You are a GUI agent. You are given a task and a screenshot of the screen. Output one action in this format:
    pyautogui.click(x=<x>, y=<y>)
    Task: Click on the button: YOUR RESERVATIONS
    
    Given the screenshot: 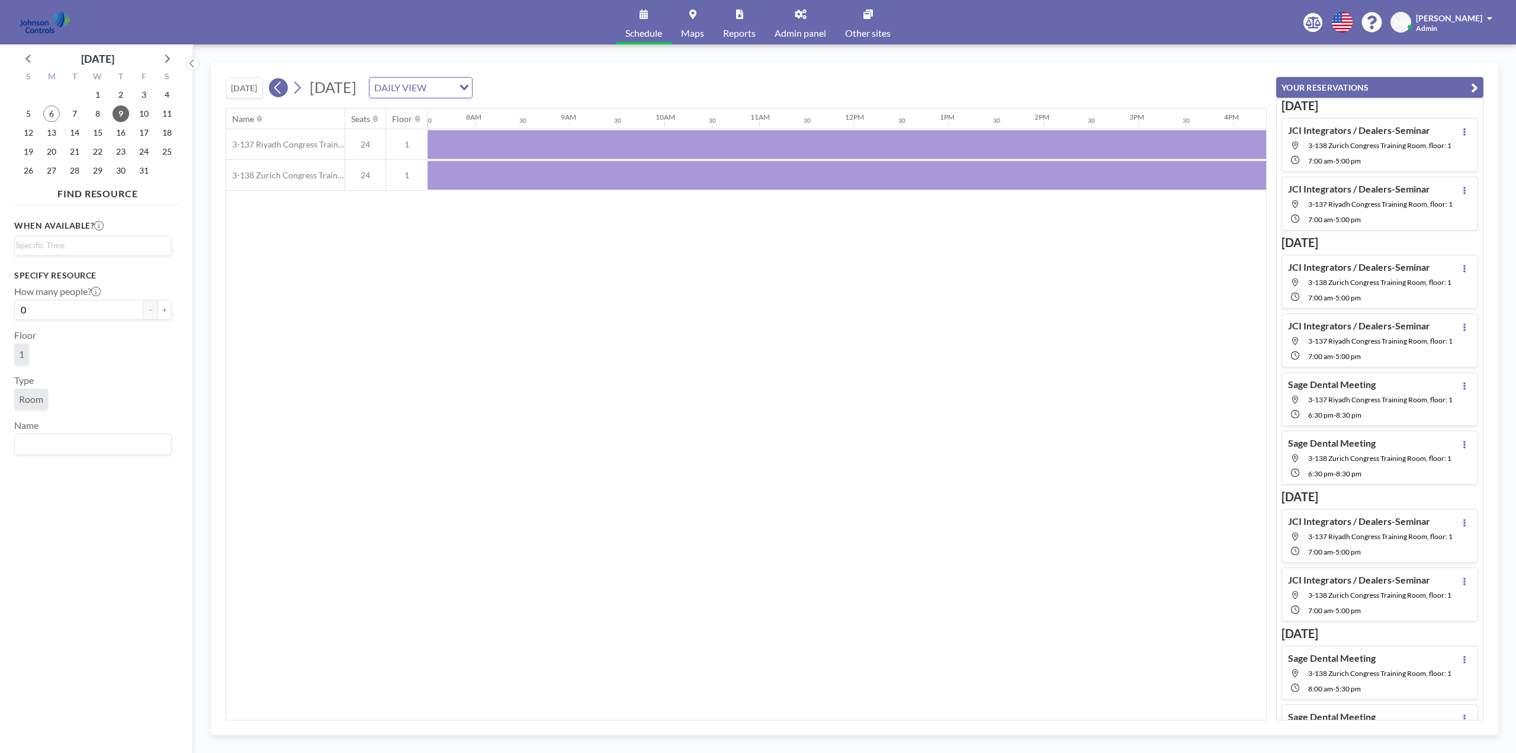 What is the action you would take?
    pyautogui.click(x=1380, y=87)
    